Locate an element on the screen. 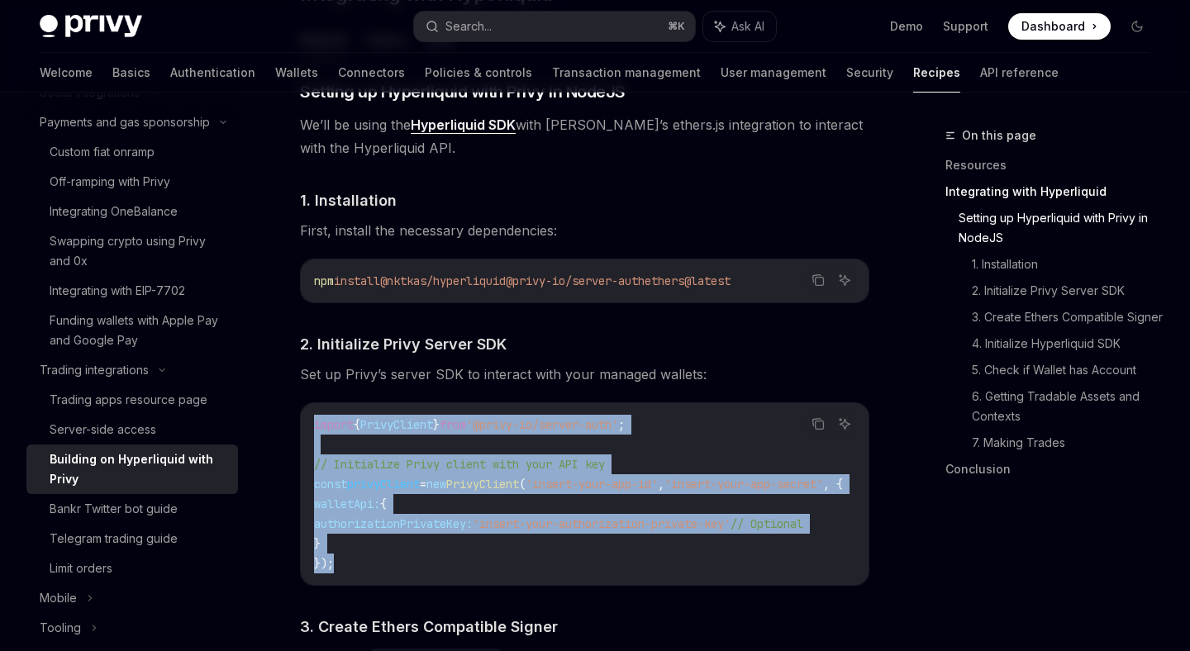 The height and width of the screenshot is (651, 1190). span: authorizationPrivateKey: is located at coordinates (393, 524).